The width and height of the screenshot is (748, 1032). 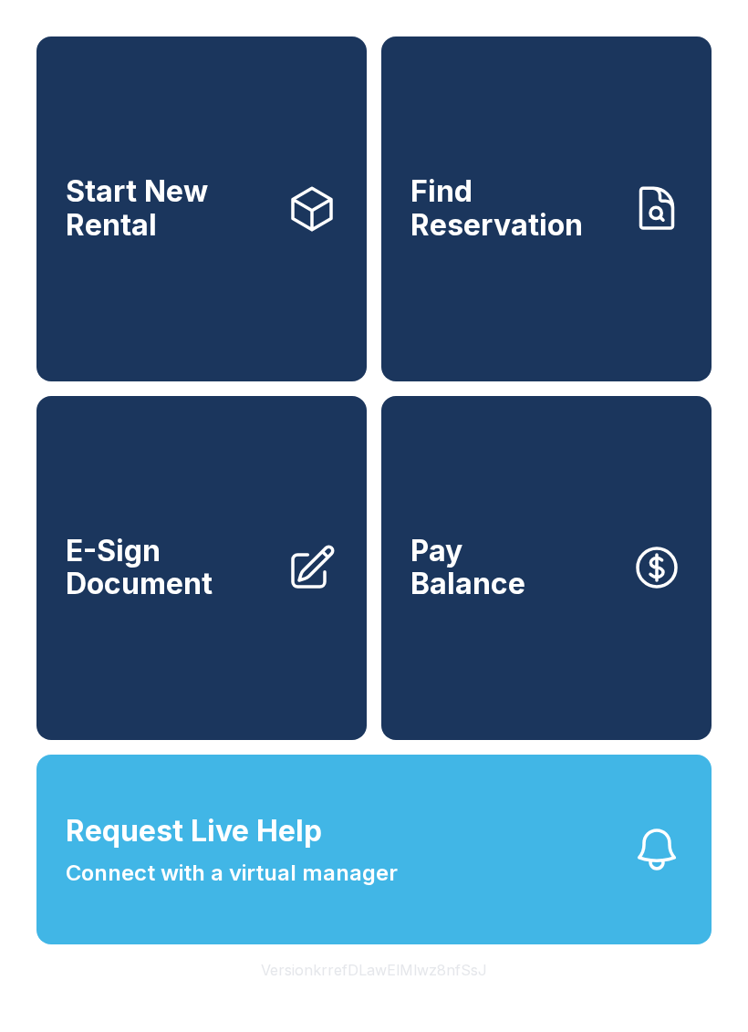 What do you see at coordinates (202, 209) in the screenshot?
I see `a: Start New Rental` at bounding box center [202, 209].